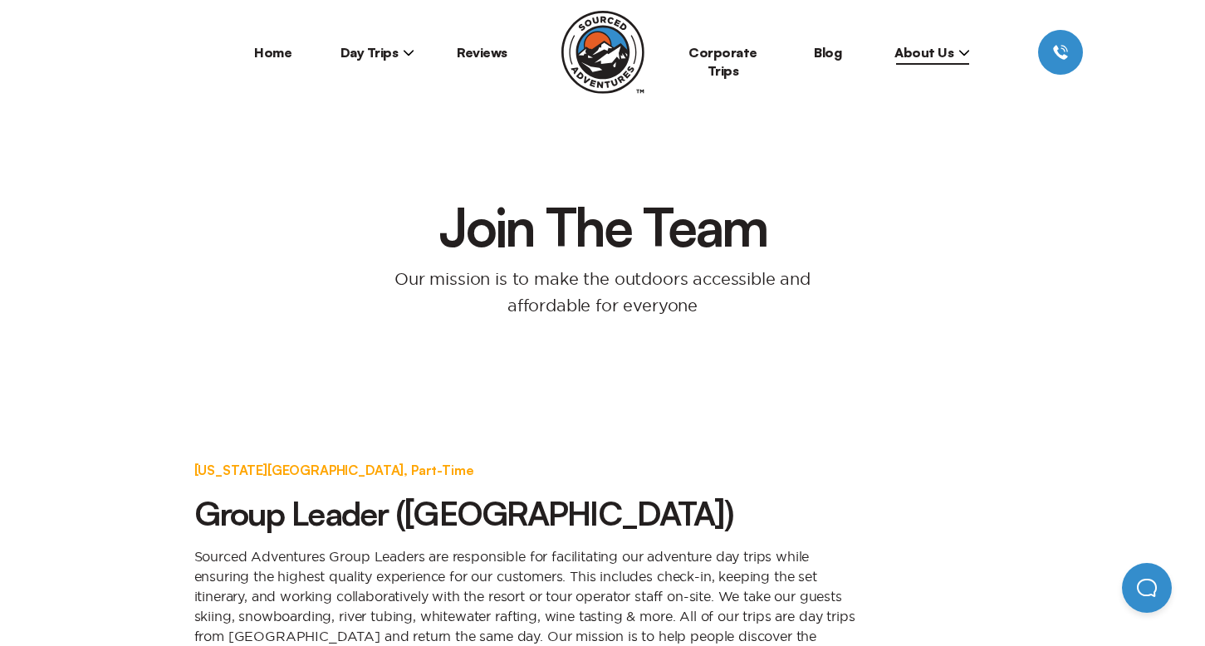  Describe the element at coordinates (603, 226) in the screenshot. I see `h1: Join The Team` at that location.